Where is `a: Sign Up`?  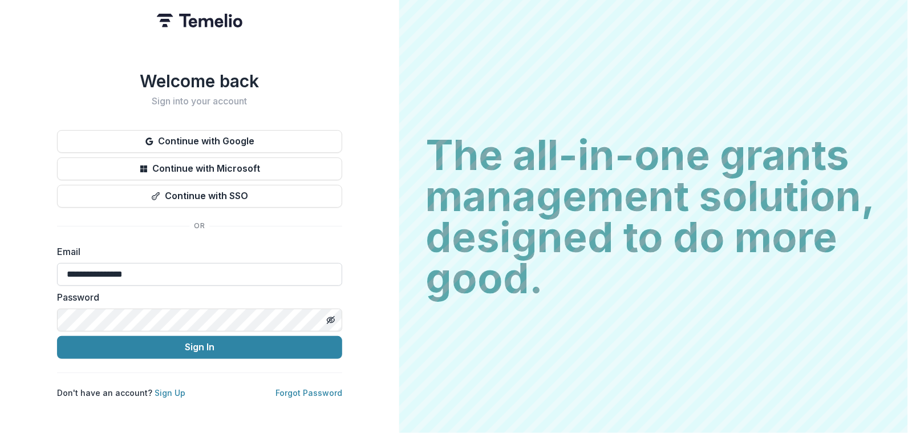
a: Sign Up is located at coordinates (170, 392).